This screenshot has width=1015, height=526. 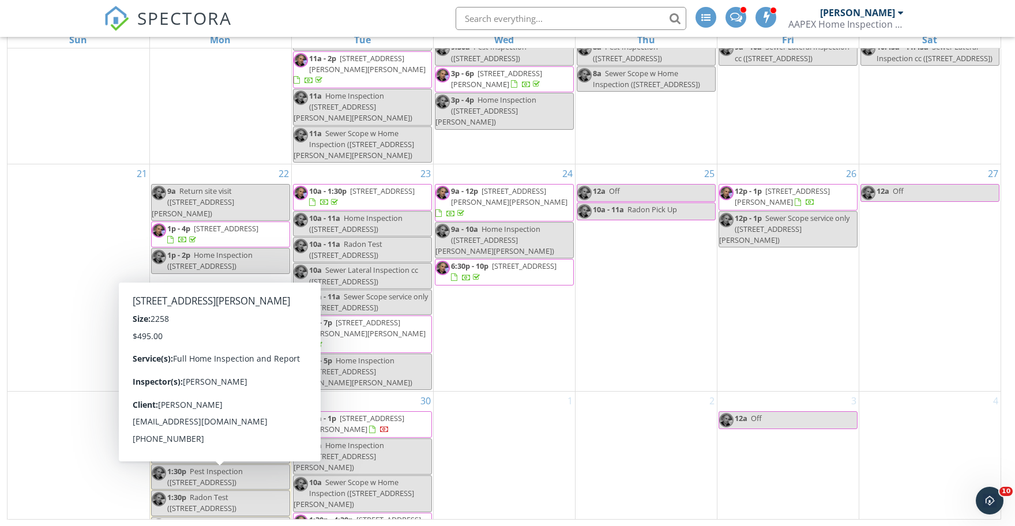 I want to click on span: 9a - 12p, so click(x=464, y=191).